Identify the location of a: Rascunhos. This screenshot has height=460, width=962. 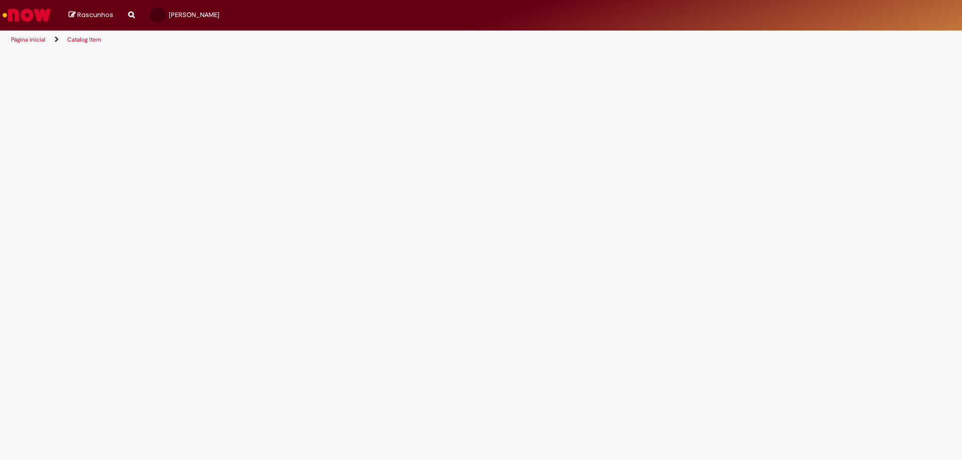
(91, 15).